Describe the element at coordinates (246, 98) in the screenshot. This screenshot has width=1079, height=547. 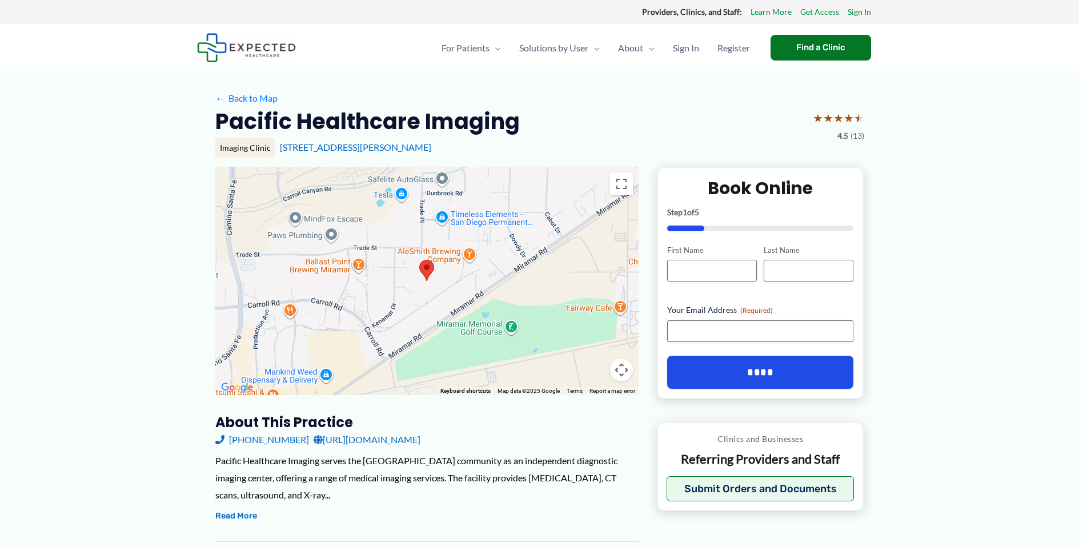
I see `a: ←Back to Map` at that location.